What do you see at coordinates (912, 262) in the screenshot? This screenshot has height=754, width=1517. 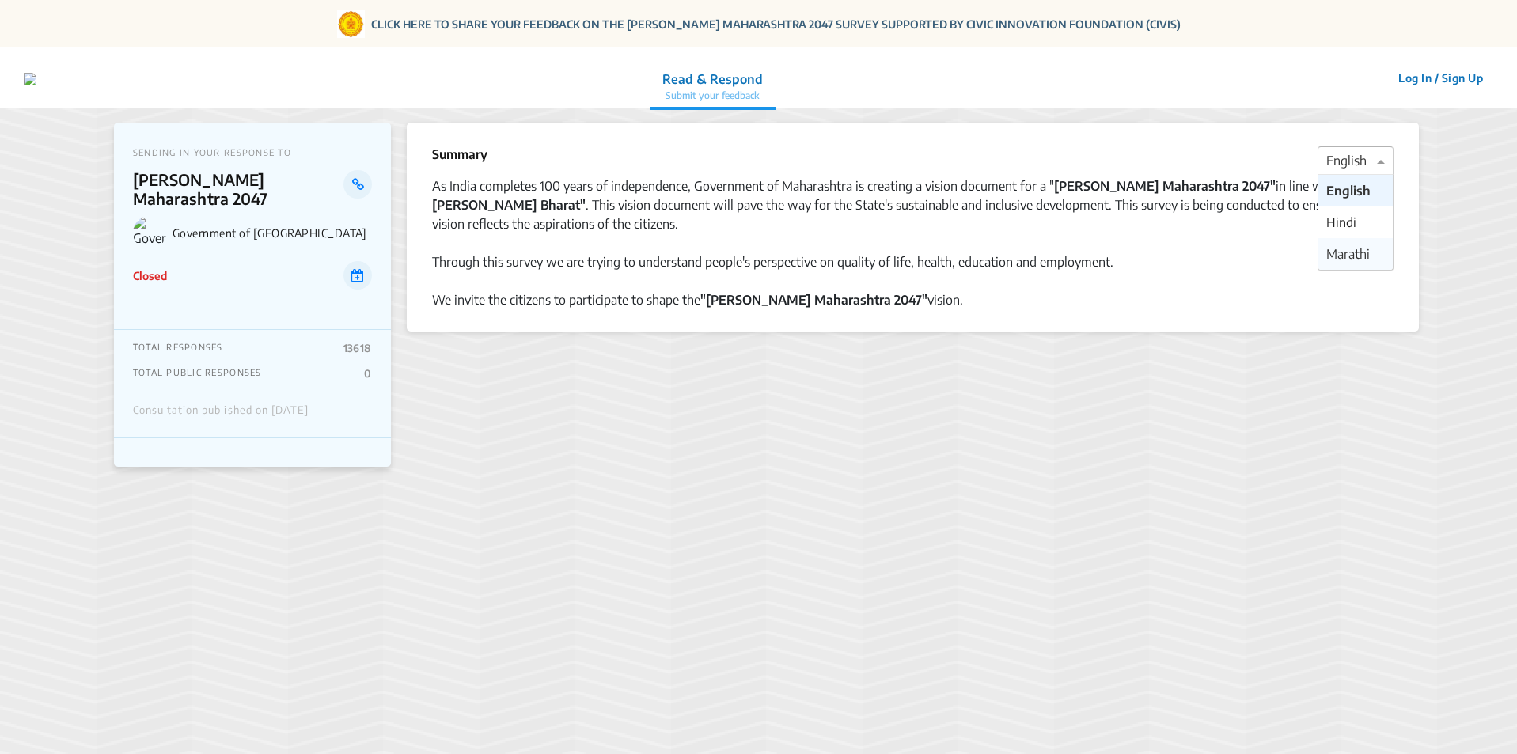 I see `div: Through this survey we are trying to understand people's perspective on quality of life, health, ...` at bounding box center [912, 262].